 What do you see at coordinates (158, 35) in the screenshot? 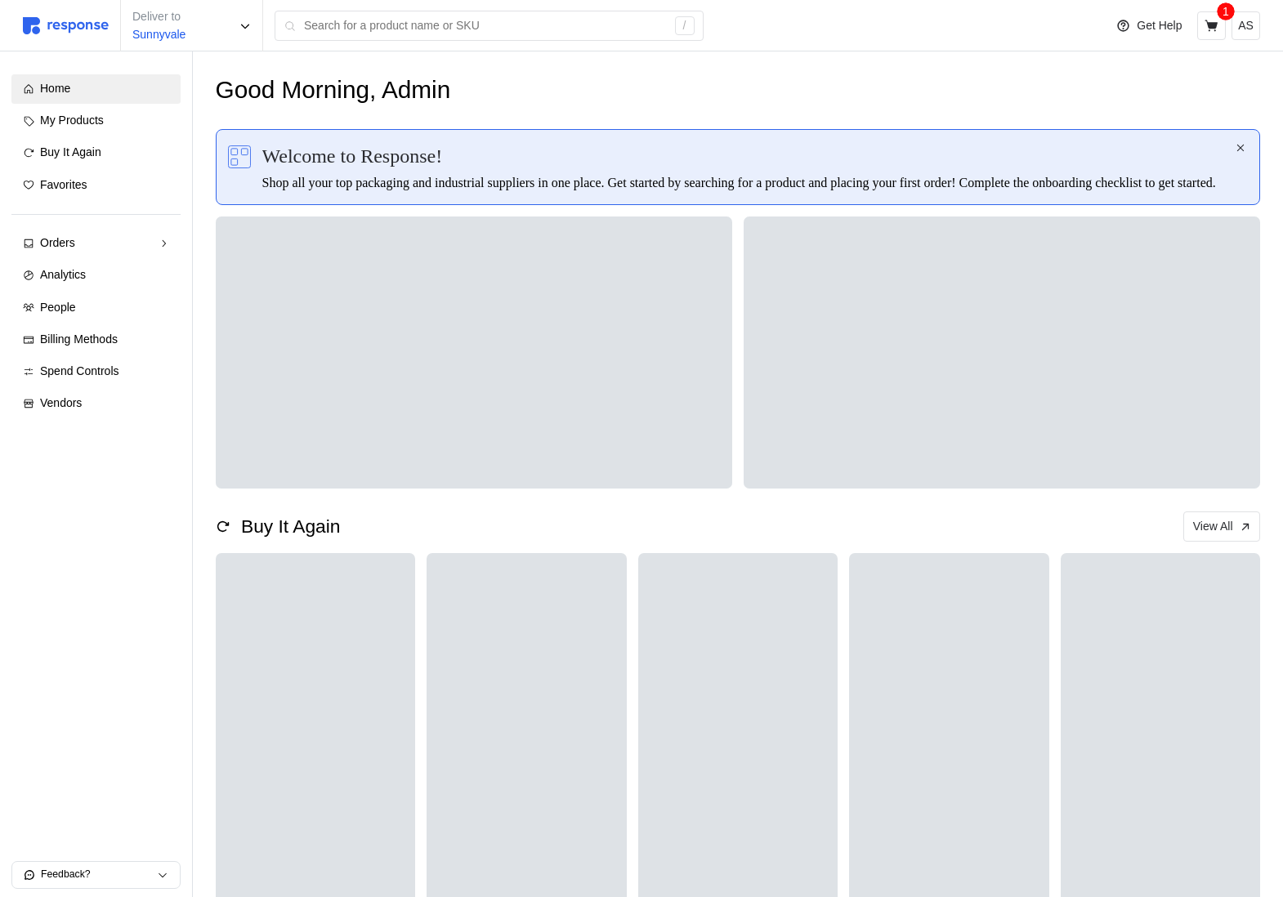
I see `p: Sunnyvale` at bounding box center [158, 35].